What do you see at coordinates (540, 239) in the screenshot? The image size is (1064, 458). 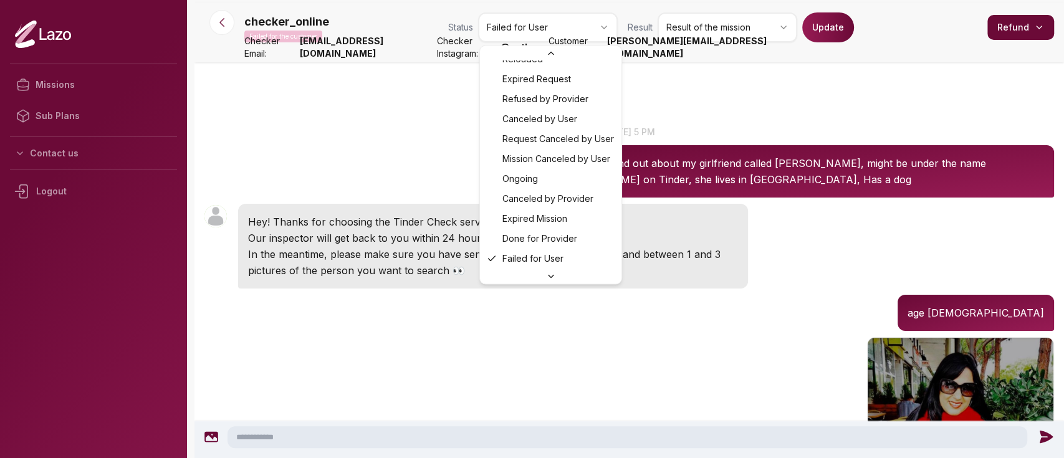 I see `span: Done for Provider` at bounding box center [540, 239].